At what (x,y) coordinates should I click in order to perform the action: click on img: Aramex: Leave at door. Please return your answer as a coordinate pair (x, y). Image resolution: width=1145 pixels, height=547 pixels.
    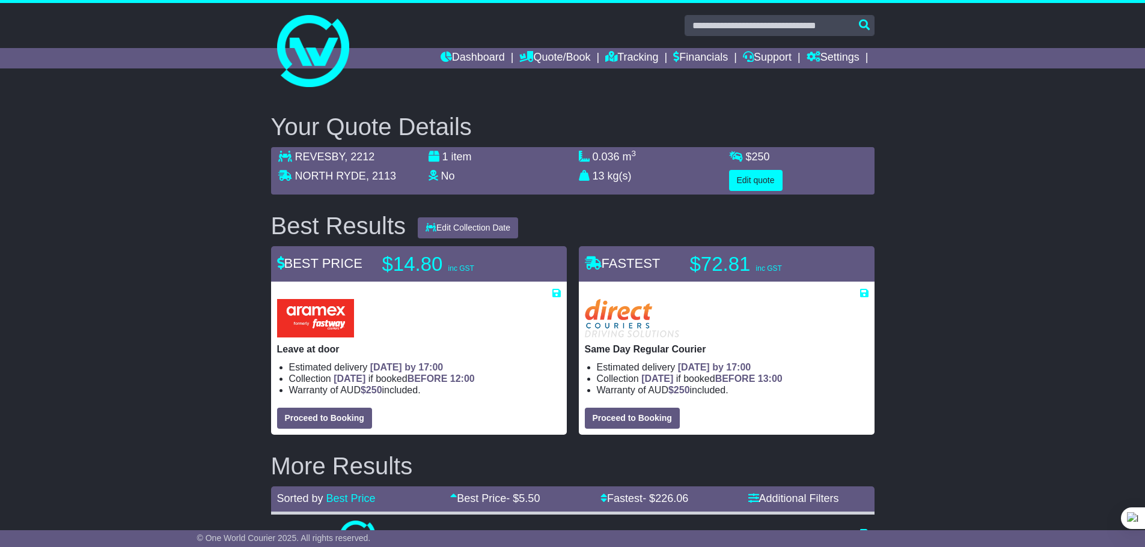
    Looking at the image, I should click on (315, 319).